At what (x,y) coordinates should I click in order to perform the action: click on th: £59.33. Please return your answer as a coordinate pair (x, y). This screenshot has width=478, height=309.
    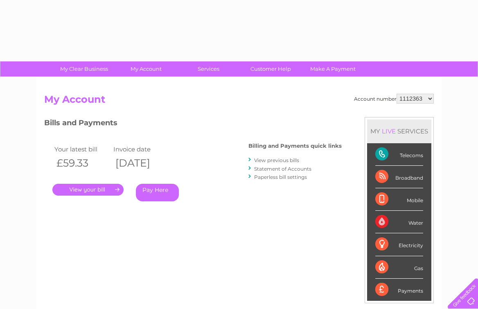
    Looking at the image, I should click on (82, 163).